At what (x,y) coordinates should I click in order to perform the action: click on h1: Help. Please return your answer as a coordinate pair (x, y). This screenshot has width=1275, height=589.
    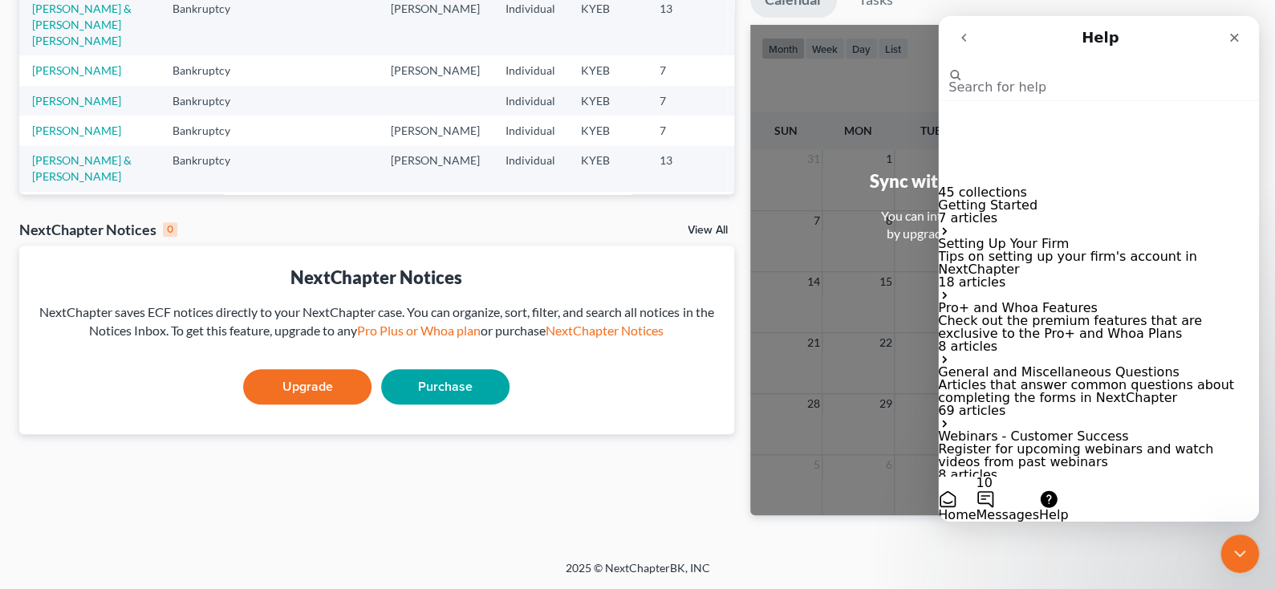
    Looking at the image, I should click on (162, 22).